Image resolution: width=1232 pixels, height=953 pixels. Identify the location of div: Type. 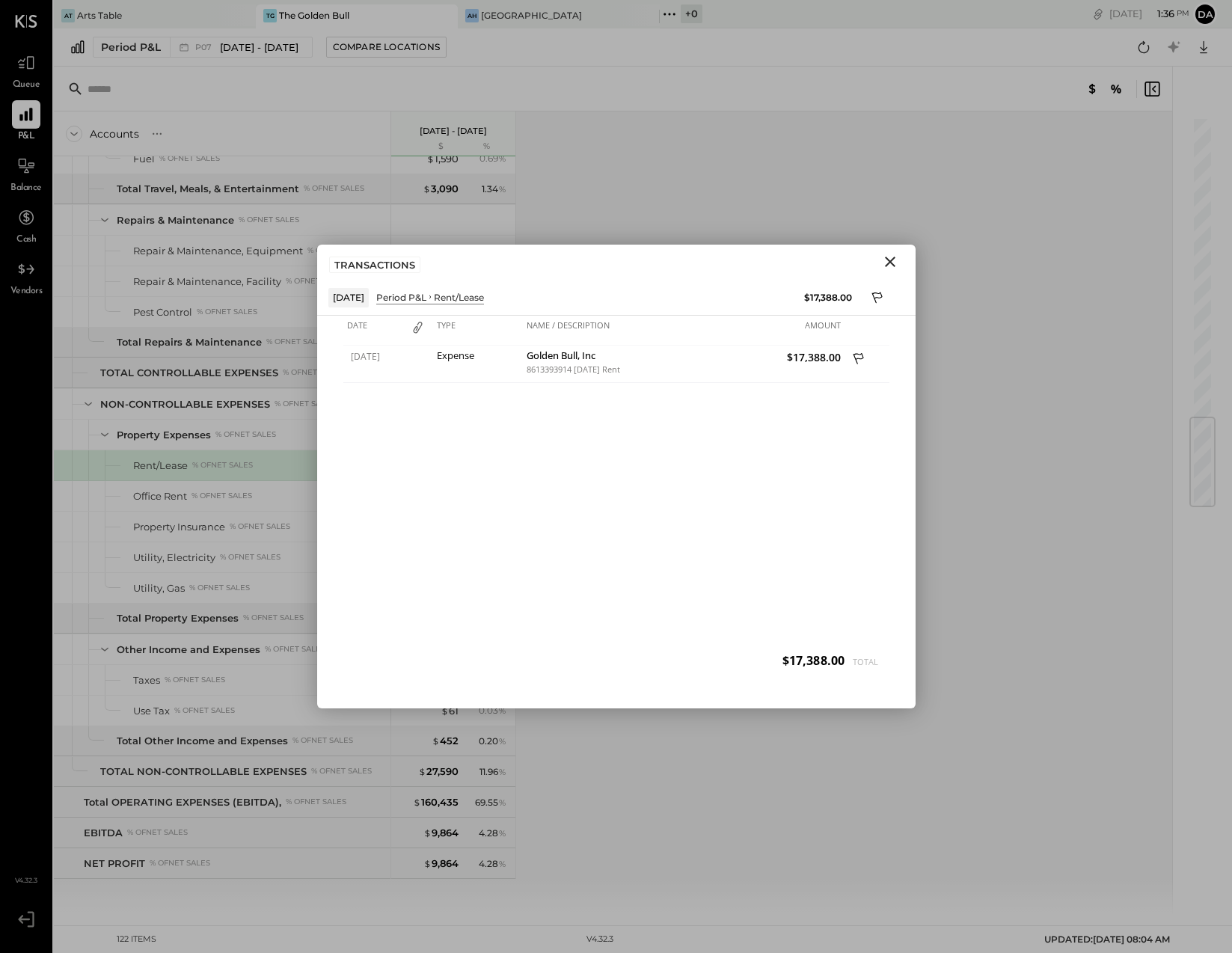
(478, 330).